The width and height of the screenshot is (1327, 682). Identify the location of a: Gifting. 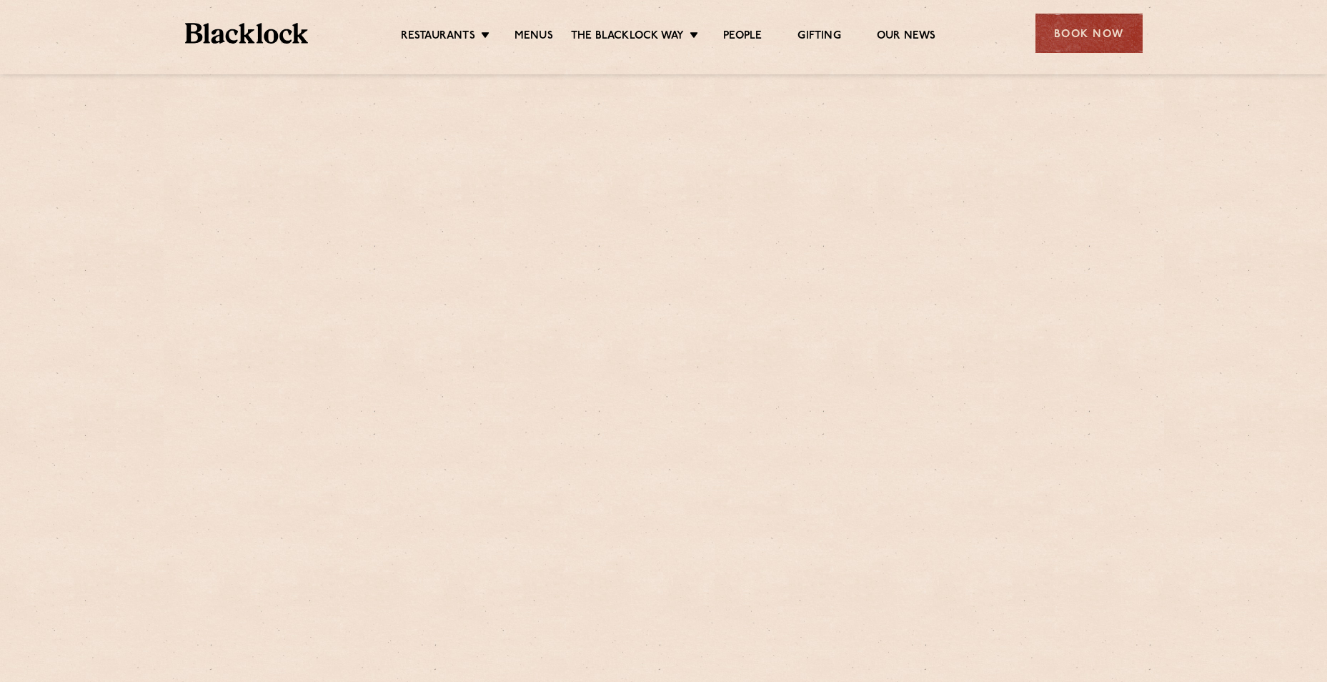
(819, 37).